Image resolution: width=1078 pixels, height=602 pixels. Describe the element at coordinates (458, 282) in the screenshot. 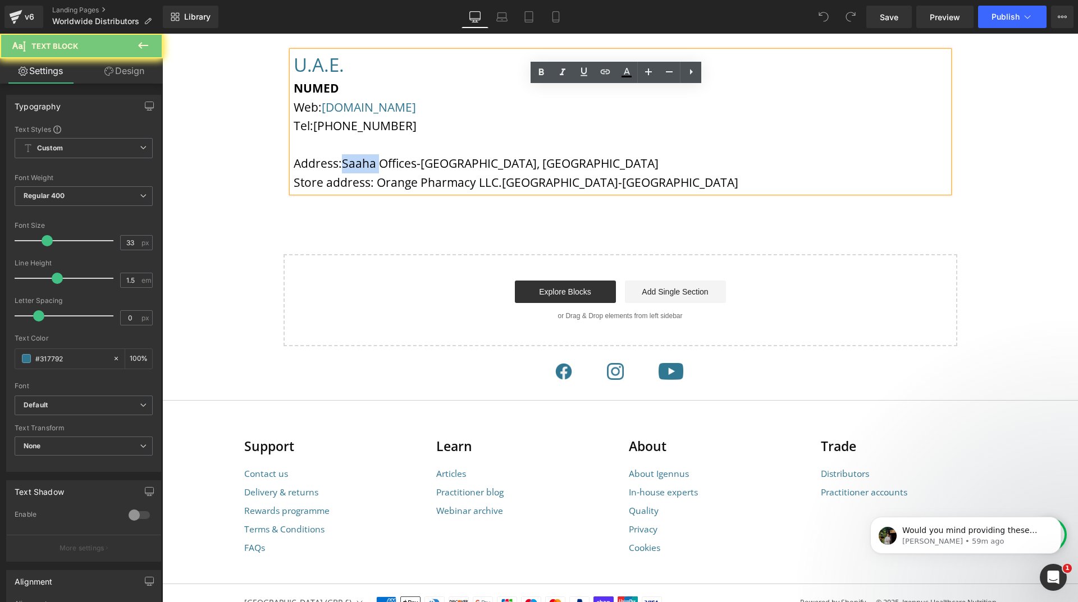

I see `p: or Drag & Drop elements from left sidebar` at that location.